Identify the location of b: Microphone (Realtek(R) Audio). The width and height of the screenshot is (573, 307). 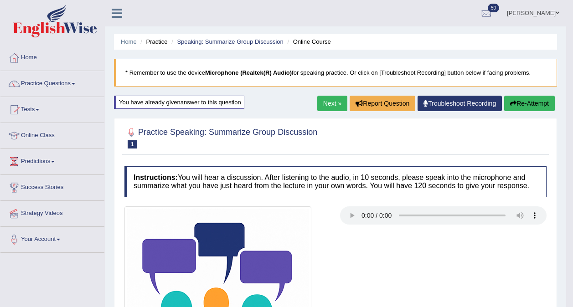
(248, 72).